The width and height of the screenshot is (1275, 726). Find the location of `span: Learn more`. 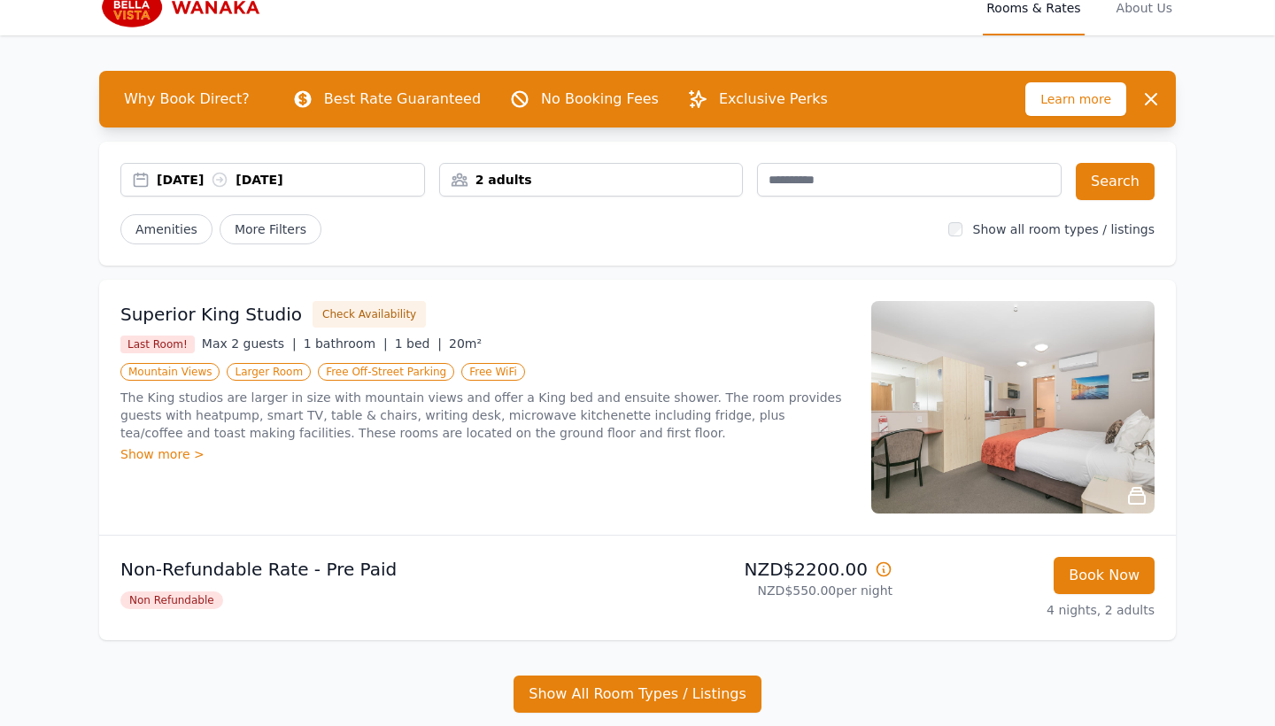

span: Learn more is located at coordinates (1076, 99).